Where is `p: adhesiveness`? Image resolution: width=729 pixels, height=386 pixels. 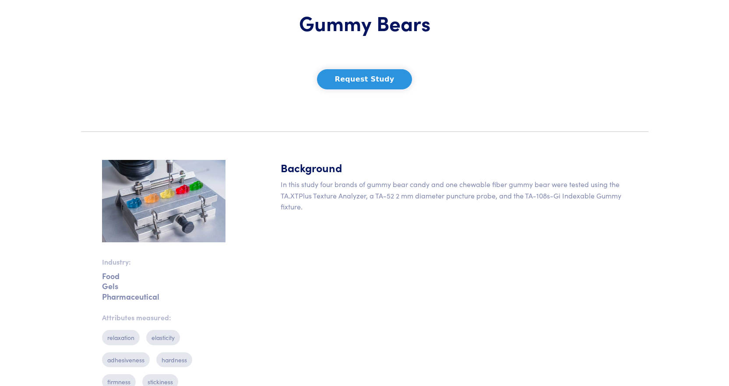
p: adhesiveness is located at coordinates (126, 359).